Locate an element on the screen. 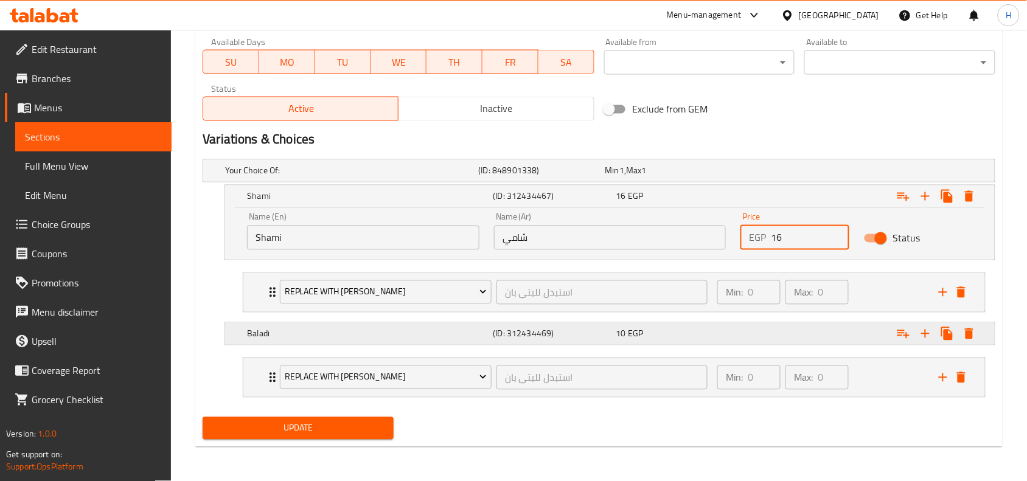 Image resolution: width=1027 pixels, height=481 pixels. span: H is located at coordinates (1009, 15).